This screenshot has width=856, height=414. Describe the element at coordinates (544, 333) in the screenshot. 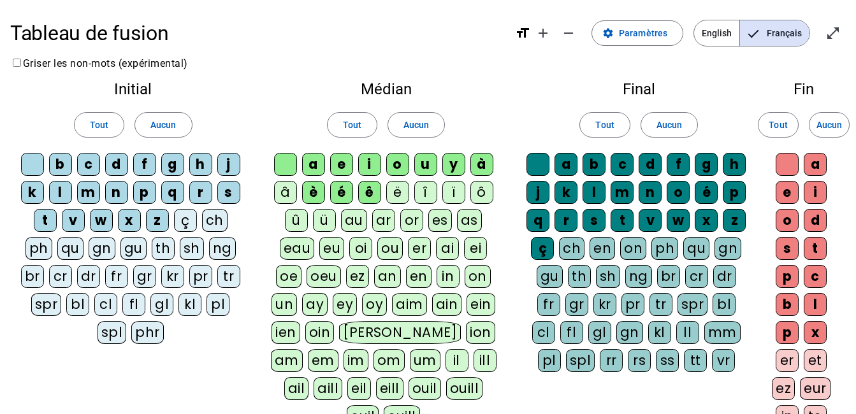

I see `div: cl` at that location.